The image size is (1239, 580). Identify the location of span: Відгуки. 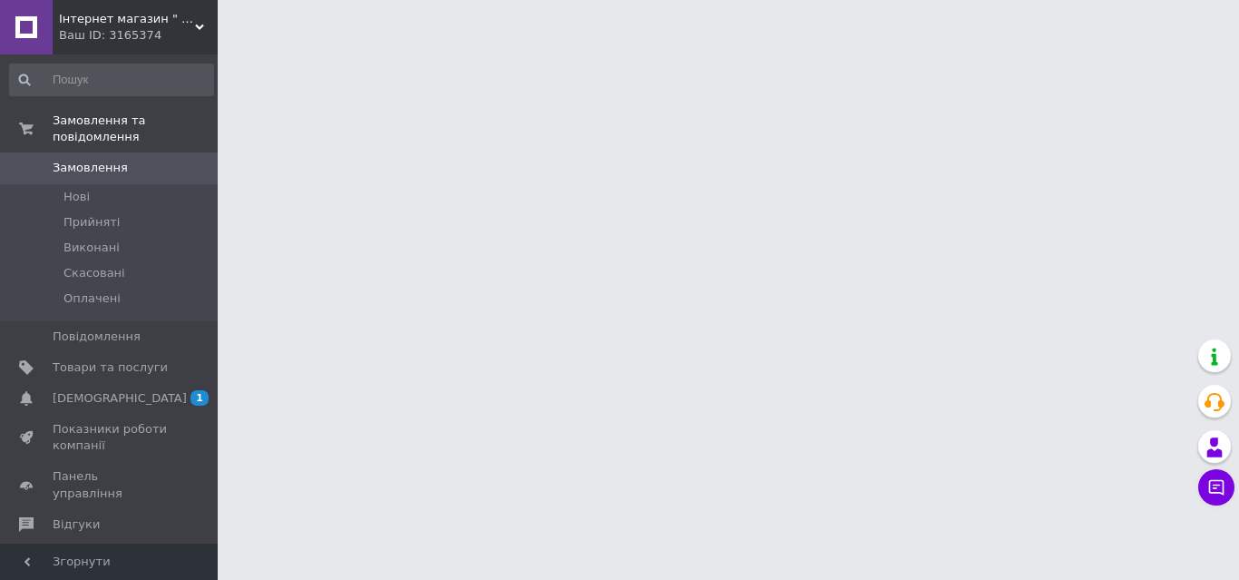
(76, 524).